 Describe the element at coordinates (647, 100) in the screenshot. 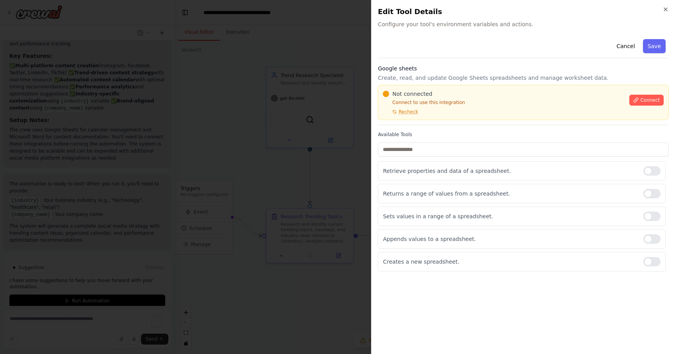

I see `button: Connect` at that location.